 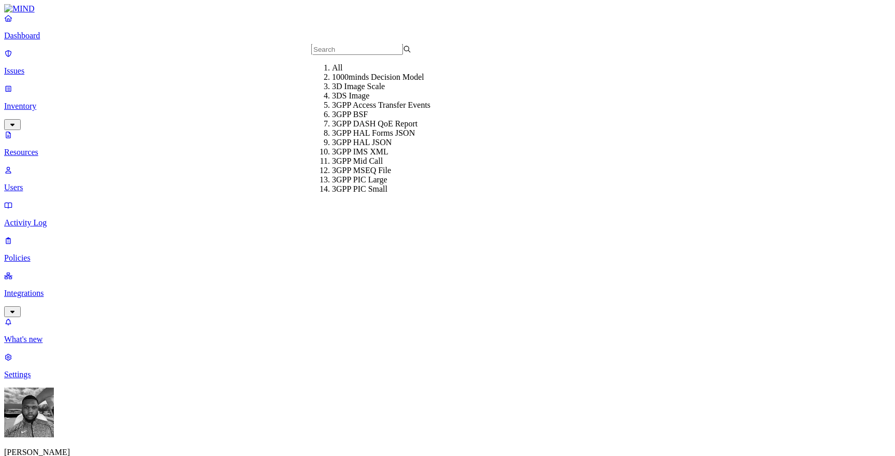 What do you see at coordinates (448, 152) in the screenshot?
I see `p: Resources` at bounding box center [448, 152].